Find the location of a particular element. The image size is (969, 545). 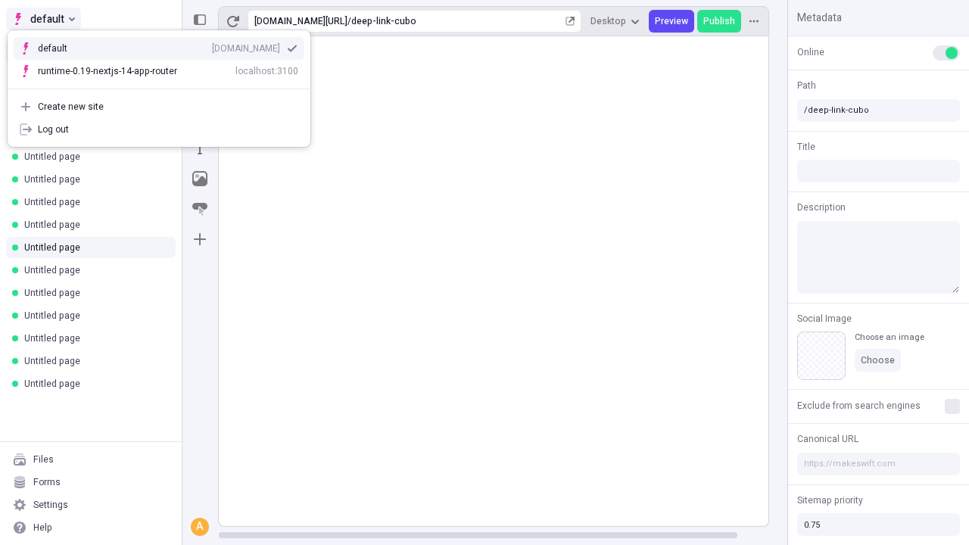

div: Files is located at coordinates (43, 459).